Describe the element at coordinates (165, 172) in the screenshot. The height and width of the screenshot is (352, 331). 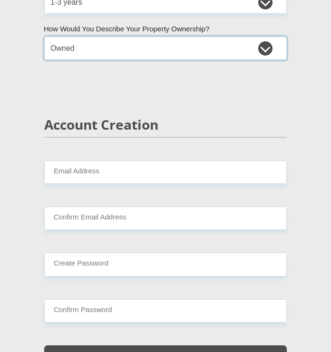
I see `input: Email Address` at that location.